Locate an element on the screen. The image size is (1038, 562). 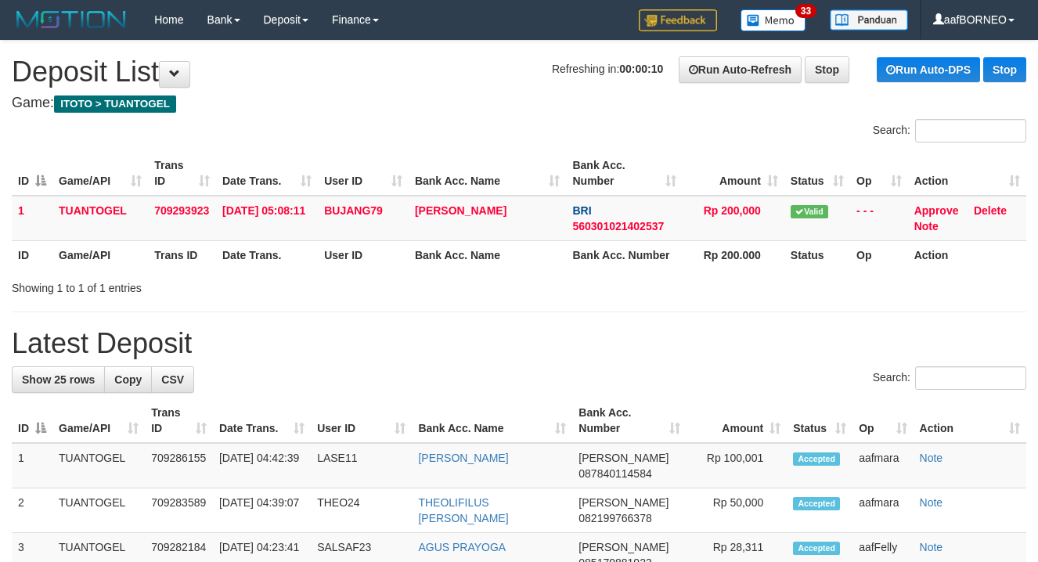
a: Approve is located at coordinates (936, 210).